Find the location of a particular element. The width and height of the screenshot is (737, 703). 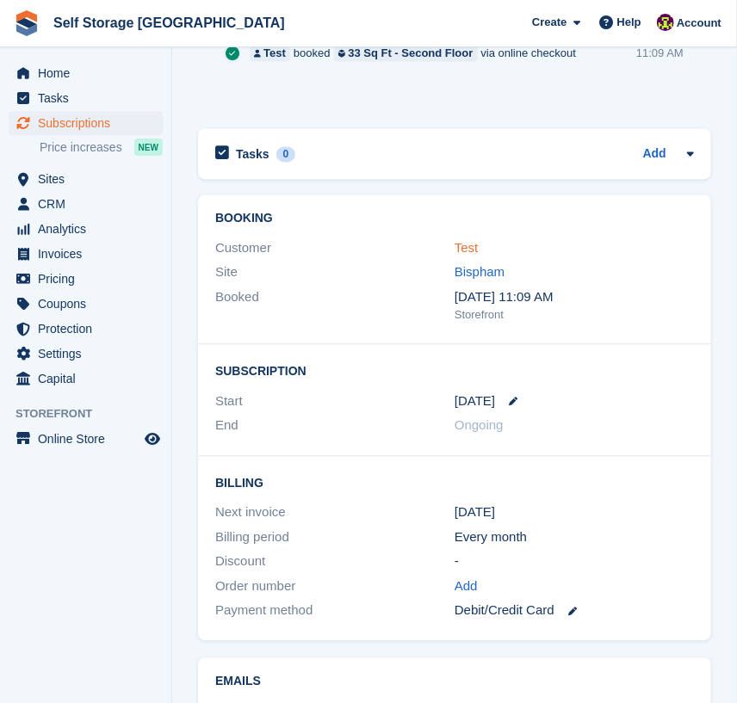

h2: Billing is located at coordinates (455, 482).